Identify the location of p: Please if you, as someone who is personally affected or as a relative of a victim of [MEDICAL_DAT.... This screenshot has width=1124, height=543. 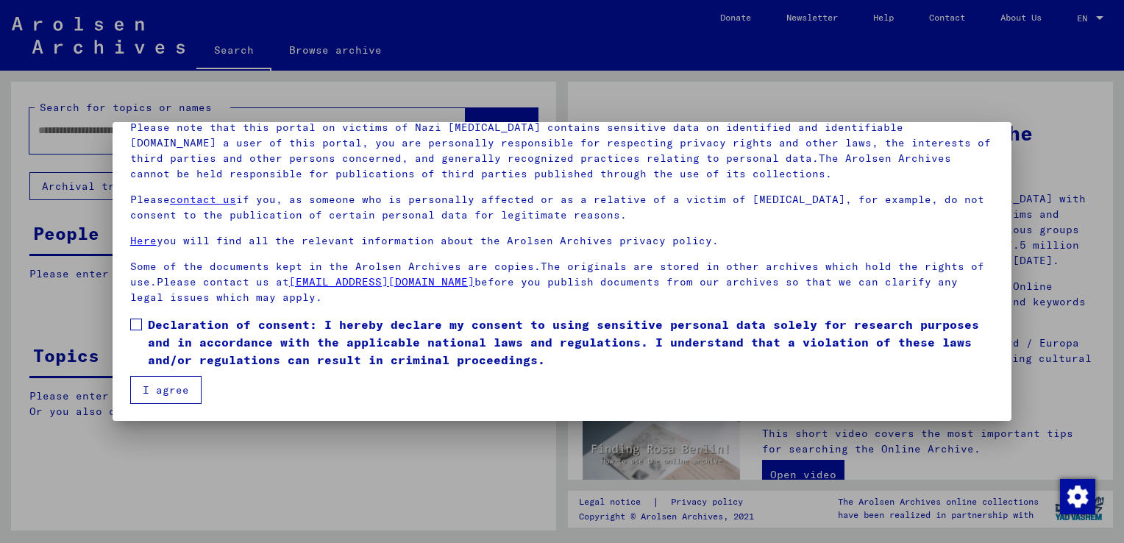
(562, 207).